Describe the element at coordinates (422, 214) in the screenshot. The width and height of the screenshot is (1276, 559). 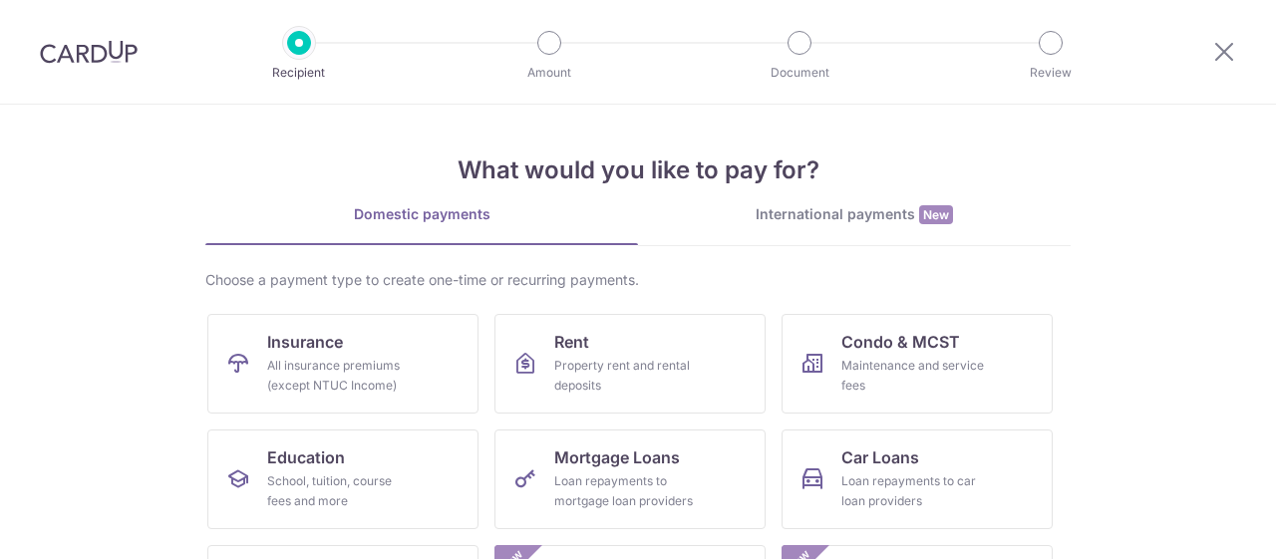
I see `div: Domestic payments` at that location.